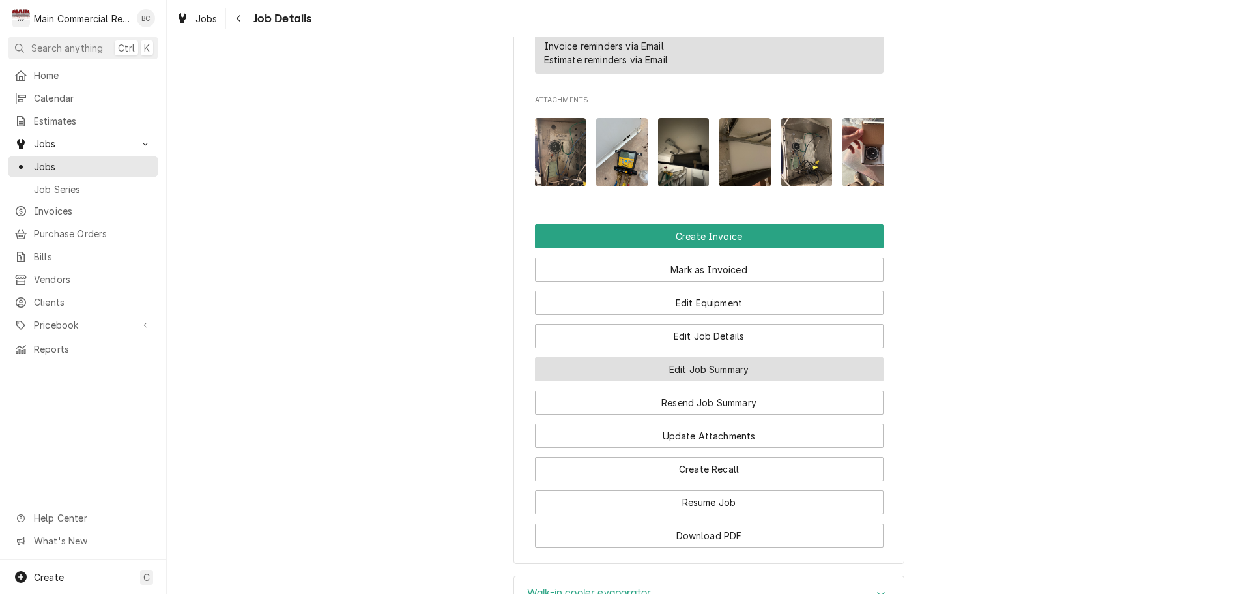 The width and height of the screenshot is (1251, 594). Describe the element at coordinates (83, 324) in the screenshot. I see `span: Pricebook` at that location.